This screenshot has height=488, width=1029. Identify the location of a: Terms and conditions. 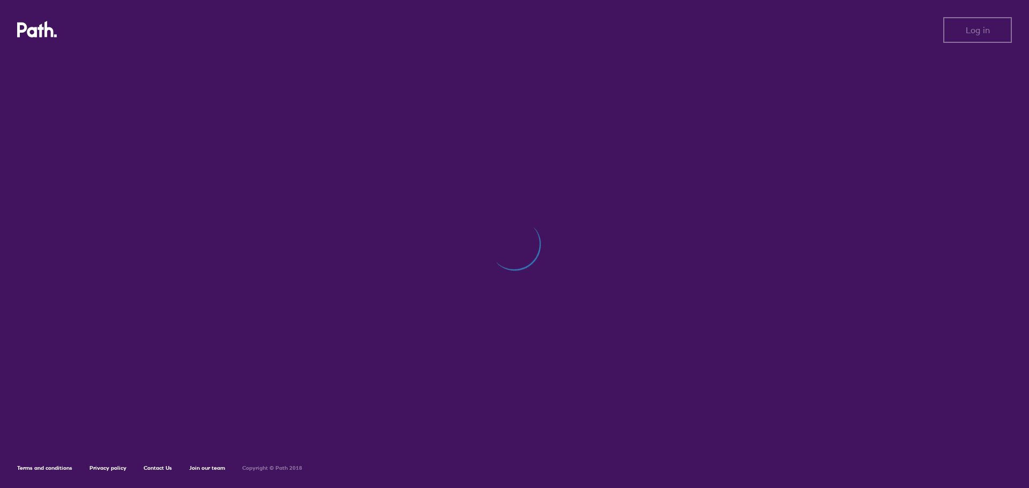
(44, 468).